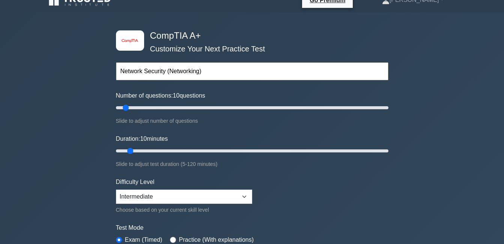 This screenshot has height=244, width=504. I want to click on div: Slide to adjust test duration (5-120 minutes), so click(252, 164).